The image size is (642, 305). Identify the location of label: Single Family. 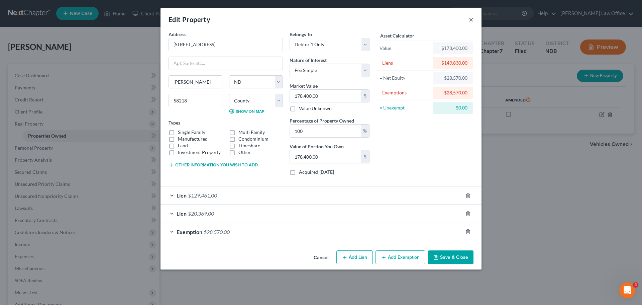
(192, 132).